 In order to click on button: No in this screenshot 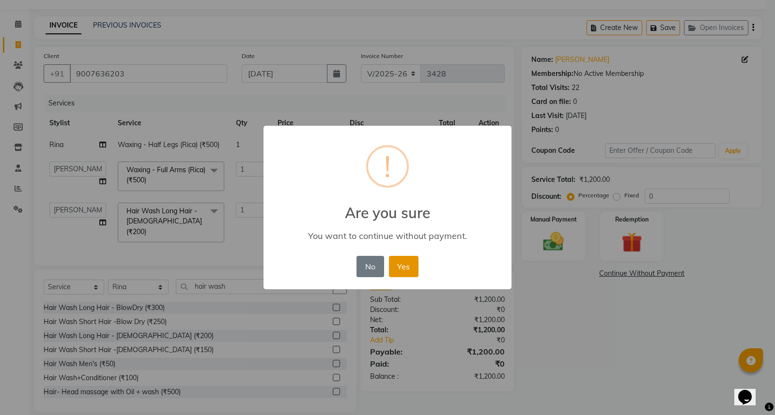, I will do `click(370, 267)`.